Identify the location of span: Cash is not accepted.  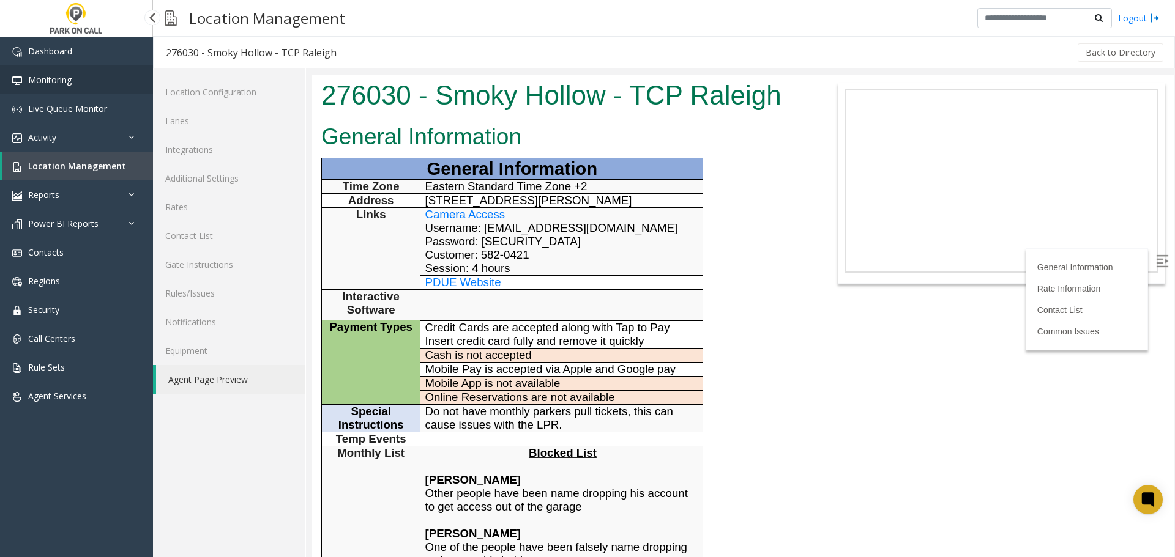
(166, 280).